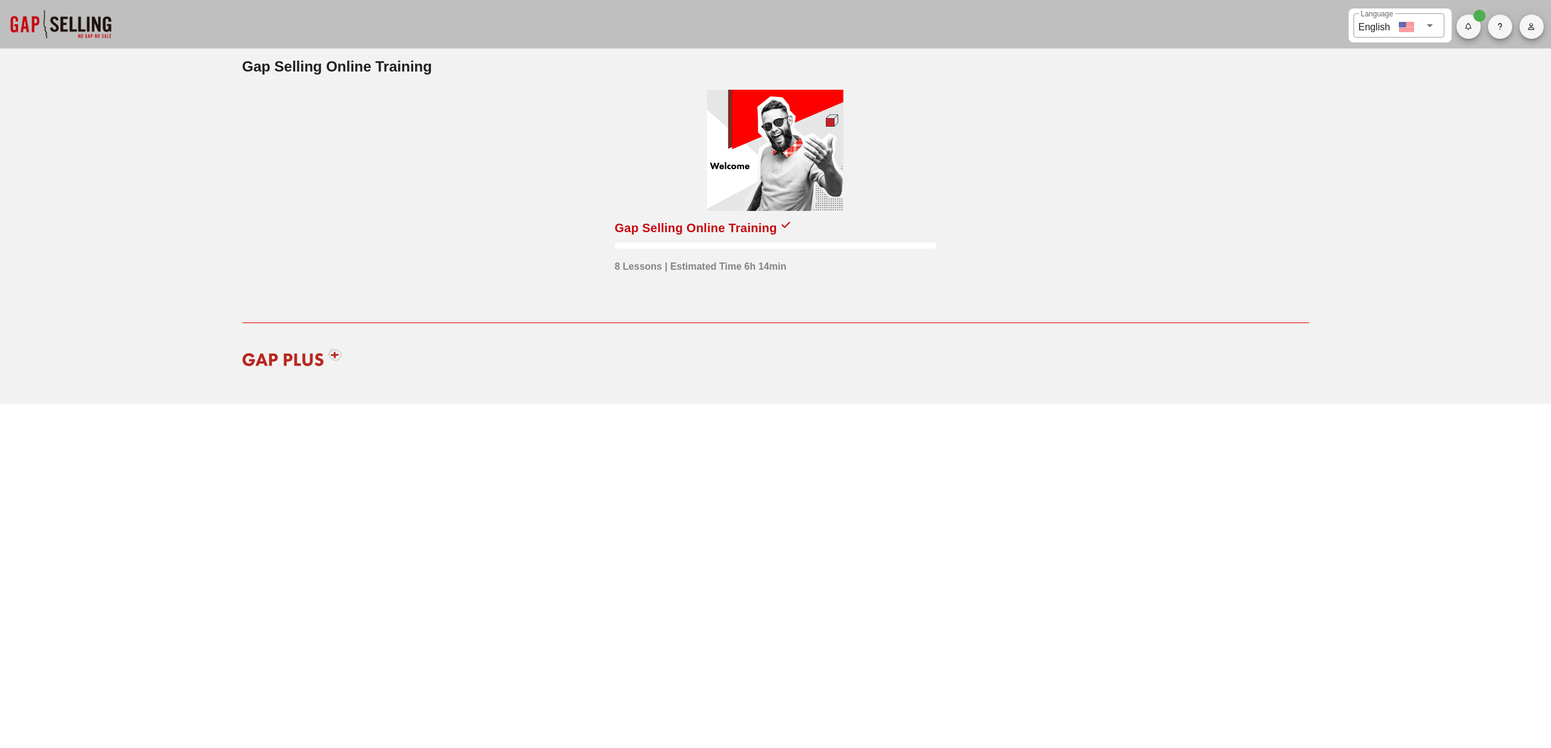 The height and width of the screenshot is (748, 1551). I want to click on div: LanguageEnglish, so click(1399, 25).